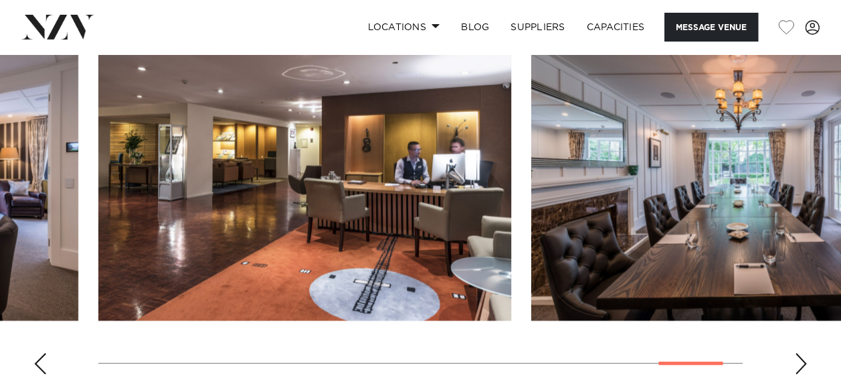  I want to click on button: Message Venue, so click(712, 27).